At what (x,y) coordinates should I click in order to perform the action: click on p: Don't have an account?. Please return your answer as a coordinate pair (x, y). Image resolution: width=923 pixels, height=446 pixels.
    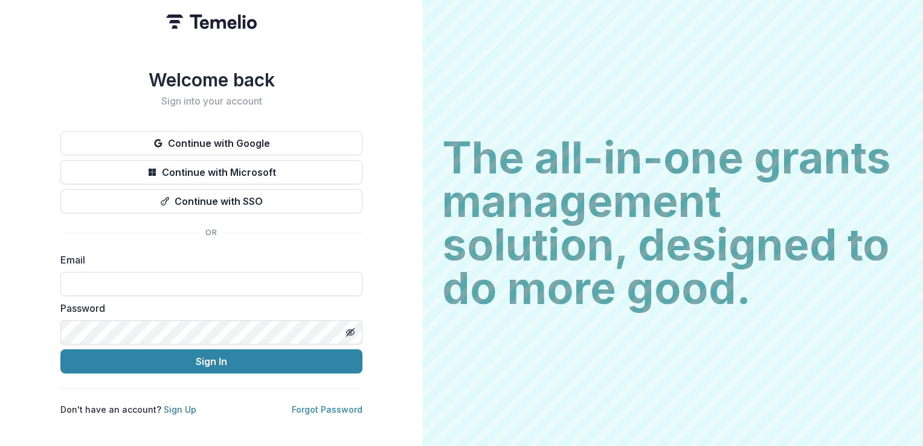
    Looking at the image, I should click on (128, 409).